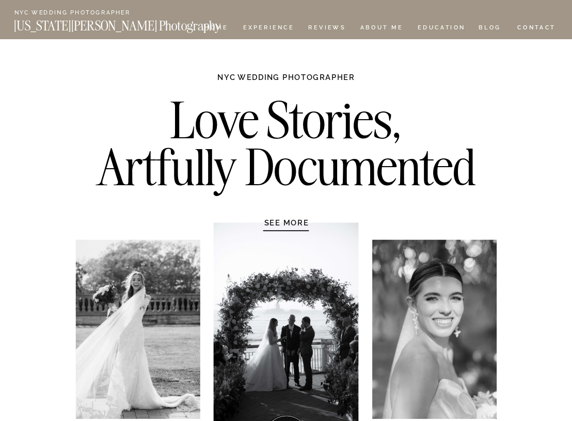  I want to click on h1: SEE MORE, so click(286, 223).